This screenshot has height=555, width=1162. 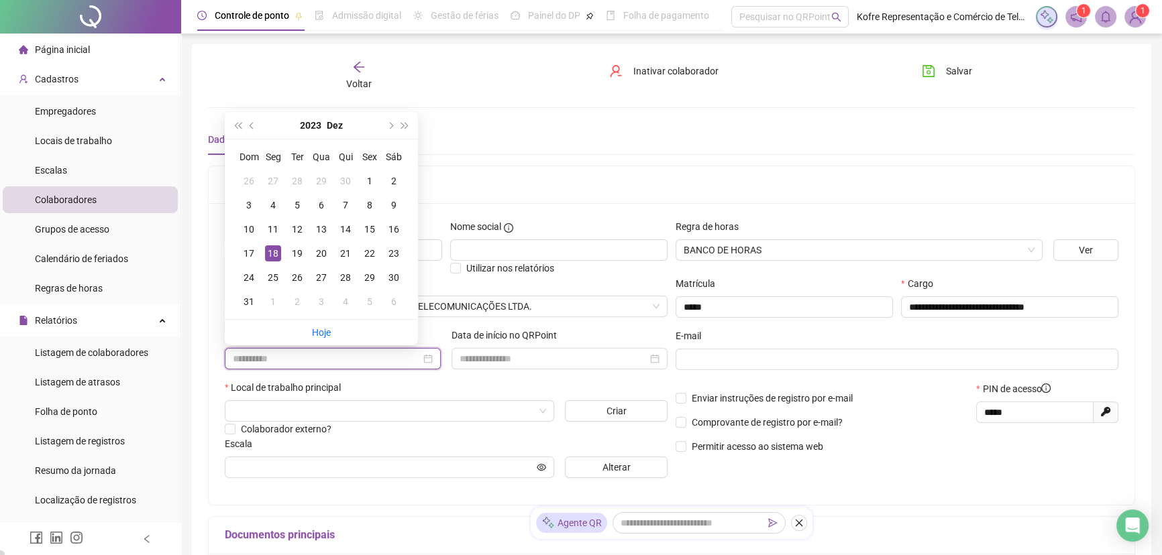 I want to click on td: 2024-01-06, so click(x=394, y=302).